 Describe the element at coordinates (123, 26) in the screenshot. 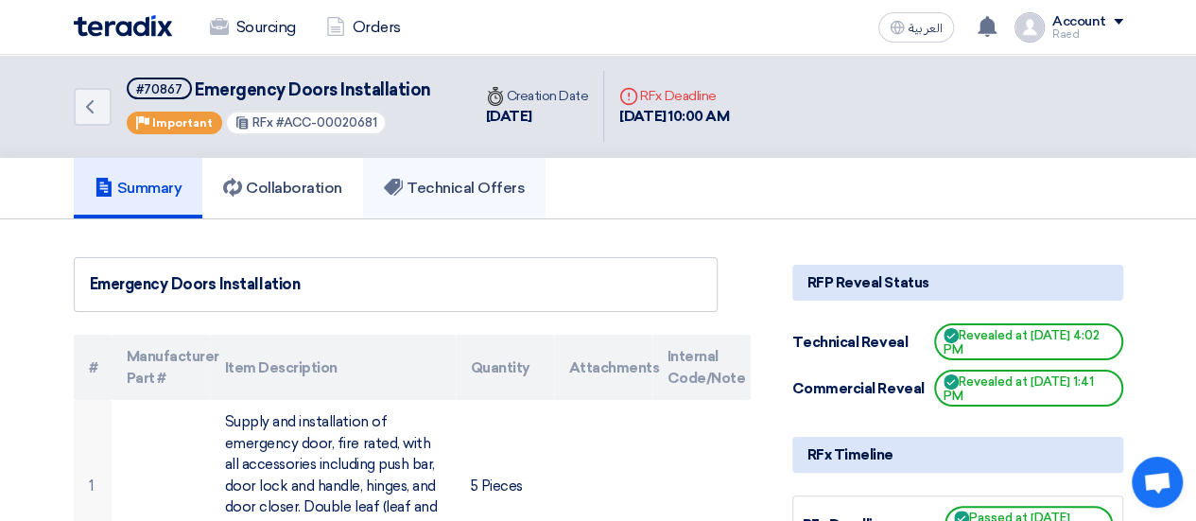

I see `img: Teradix logo` at that location.